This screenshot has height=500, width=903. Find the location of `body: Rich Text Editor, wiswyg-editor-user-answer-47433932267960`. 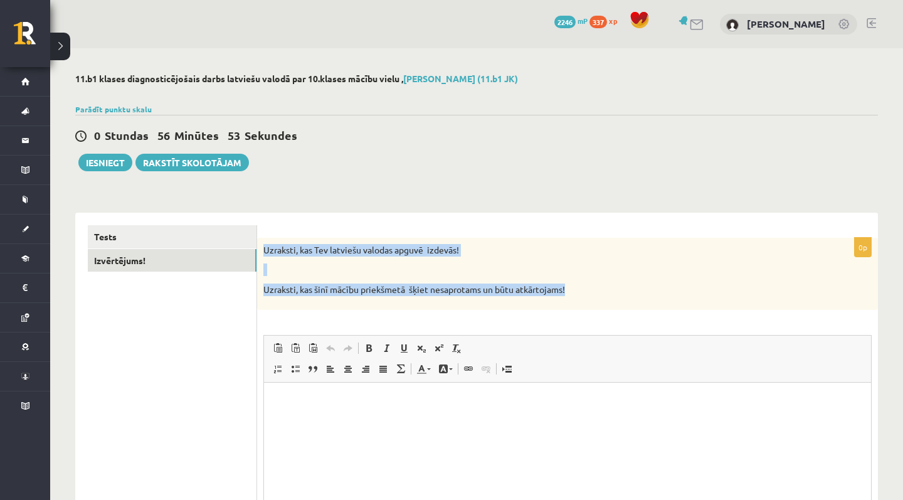

body: Rich Text Editor, wiswyg-editor-user-answer-47433932267960 is located at coordinates (303, 19).